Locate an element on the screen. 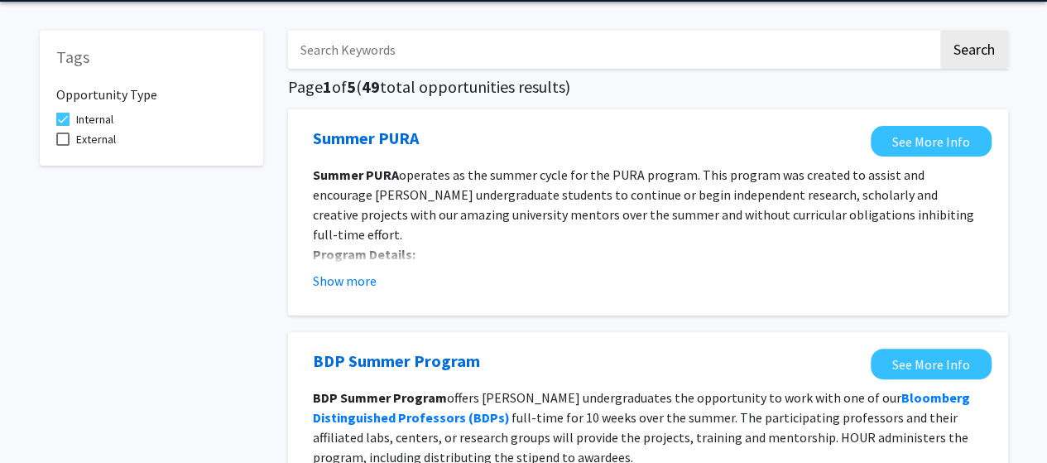  button: Search is located at coordinates (975, 50).